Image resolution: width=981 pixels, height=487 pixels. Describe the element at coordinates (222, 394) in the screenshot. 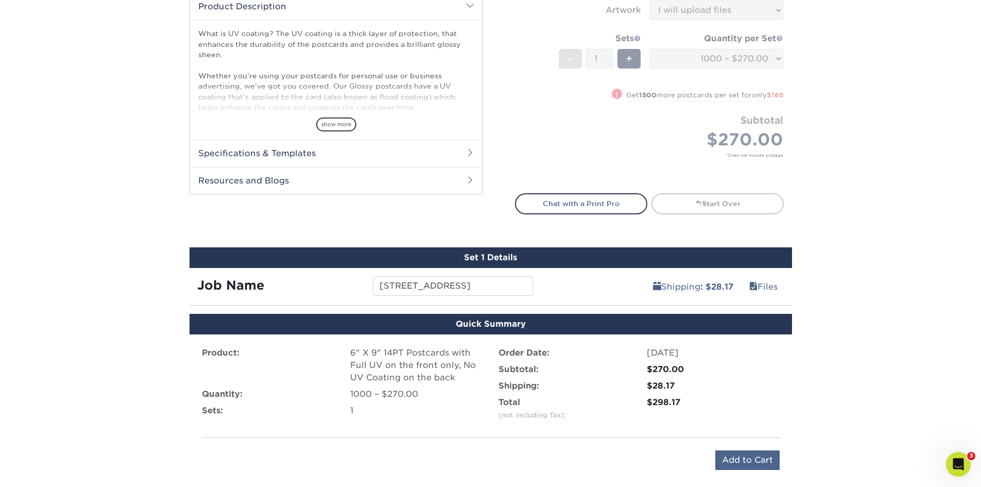

I see `label: Quantity:` at that location.